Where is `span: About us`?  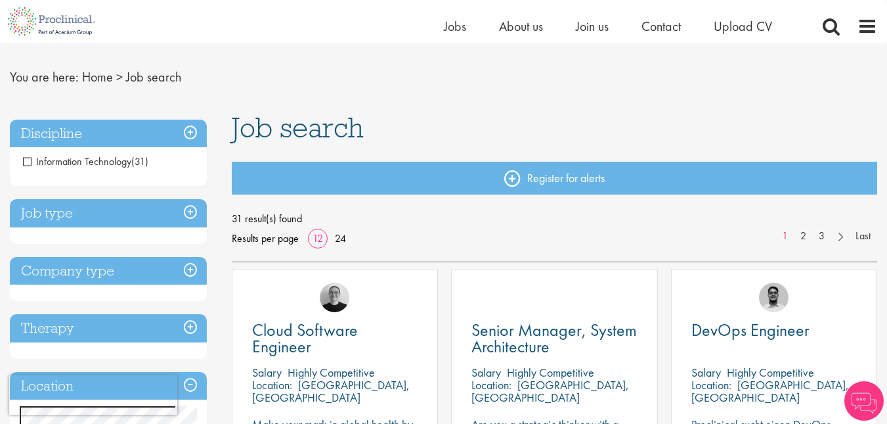
span: About us is located at coordinates (521, 26).